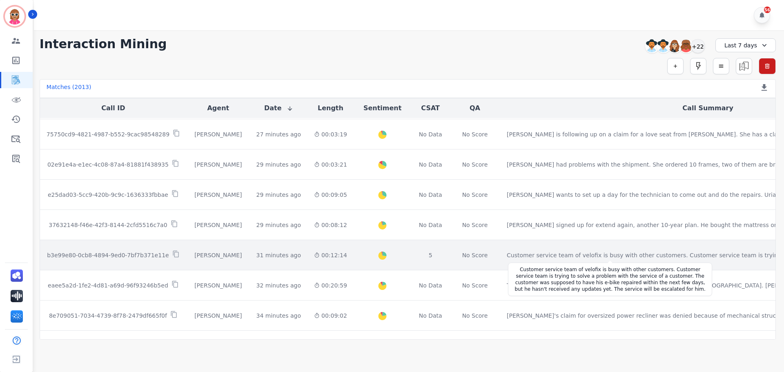  I want to click on div: 5, so click(430, 255).